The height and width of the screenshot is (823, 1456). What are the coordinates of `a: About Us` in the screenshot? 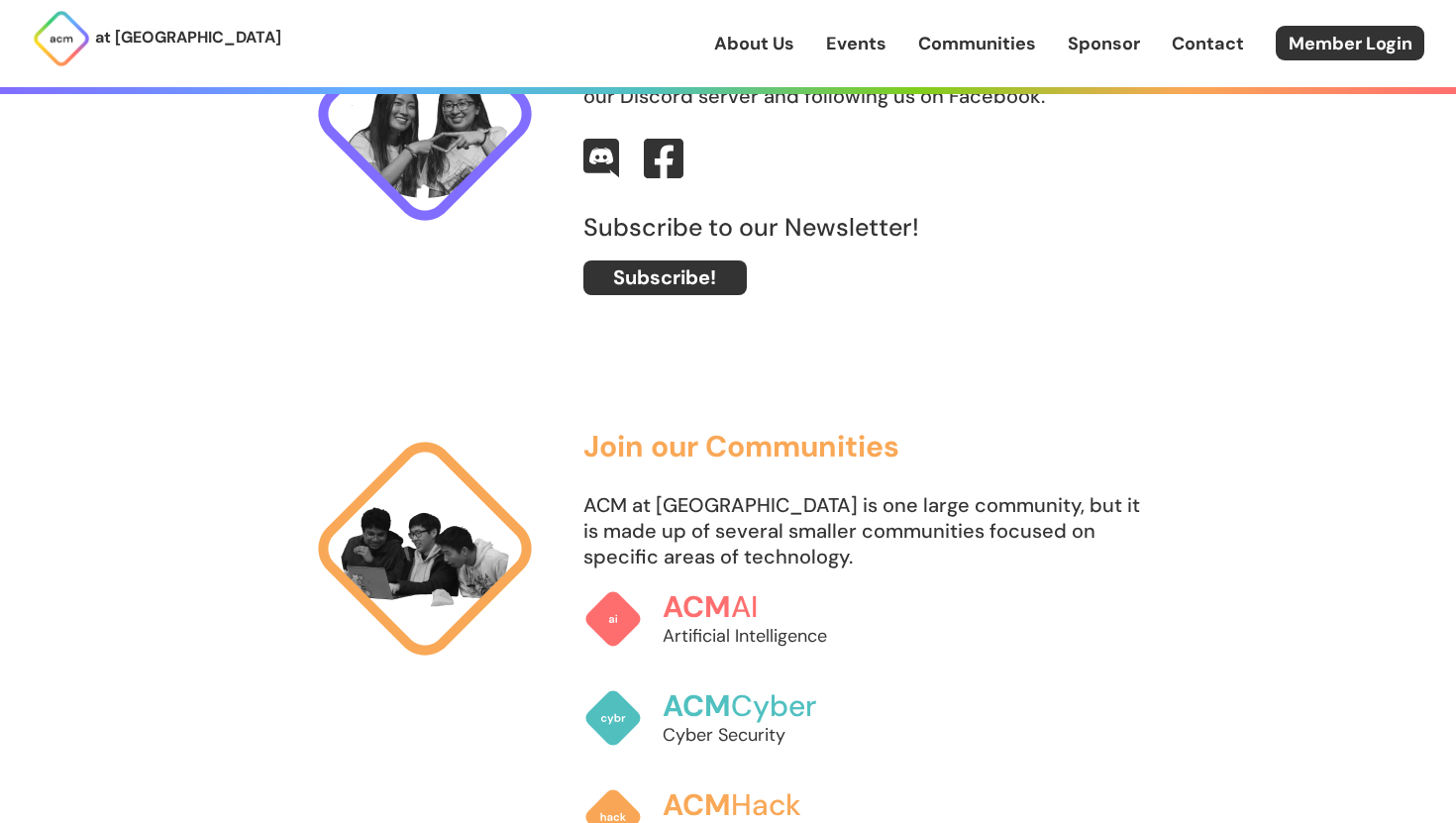 It's located at (754, 44).